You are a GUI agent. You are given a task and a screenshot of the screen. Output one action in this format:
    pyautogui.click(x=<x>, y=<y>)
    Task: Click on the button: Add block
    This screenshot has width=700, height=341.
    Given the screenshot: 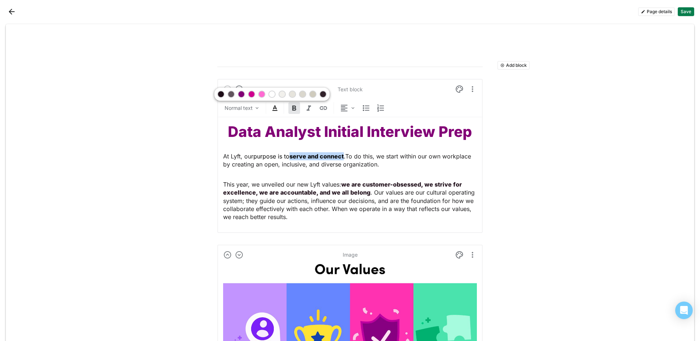 What is the action you would take?
    pyautogui.click(x=514, y=65)
    